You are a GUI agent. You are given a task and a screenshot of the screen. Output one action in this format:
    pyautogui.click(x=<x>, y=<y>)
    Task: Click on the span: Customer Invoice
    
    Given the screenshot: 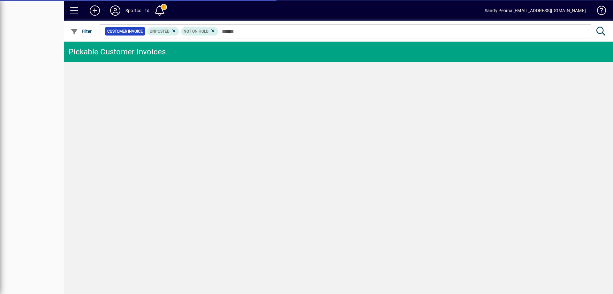 What is the action you would take?
    pyautogui.click(x=125, y=31)
    